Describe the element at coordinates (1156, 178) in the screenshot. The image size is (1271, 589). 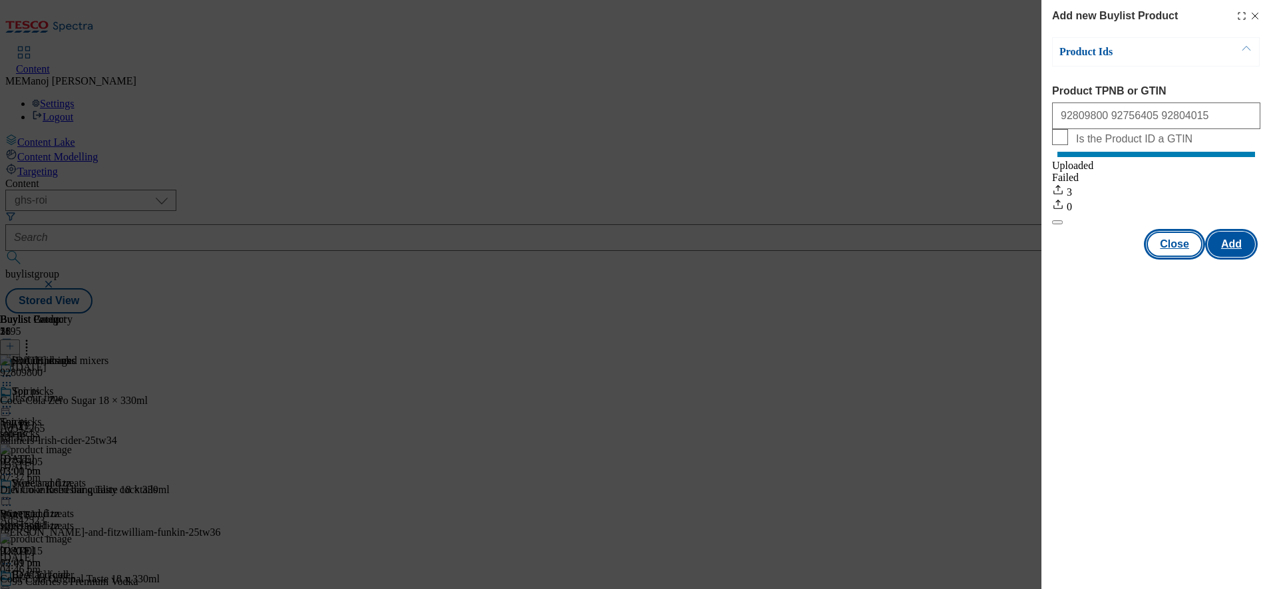
I see `div: Failed` at that location.